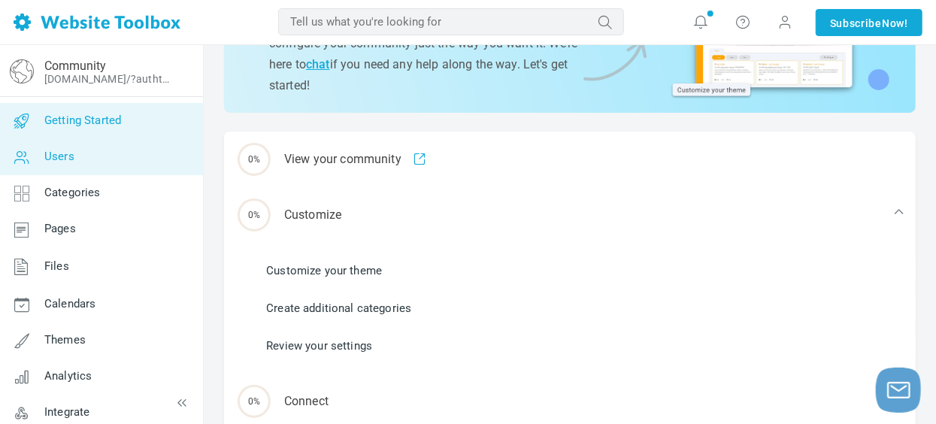  What do you see at coordinates (60, 229) in the screenshot?
I see `span: Pages` at bounding box center [60, 229].